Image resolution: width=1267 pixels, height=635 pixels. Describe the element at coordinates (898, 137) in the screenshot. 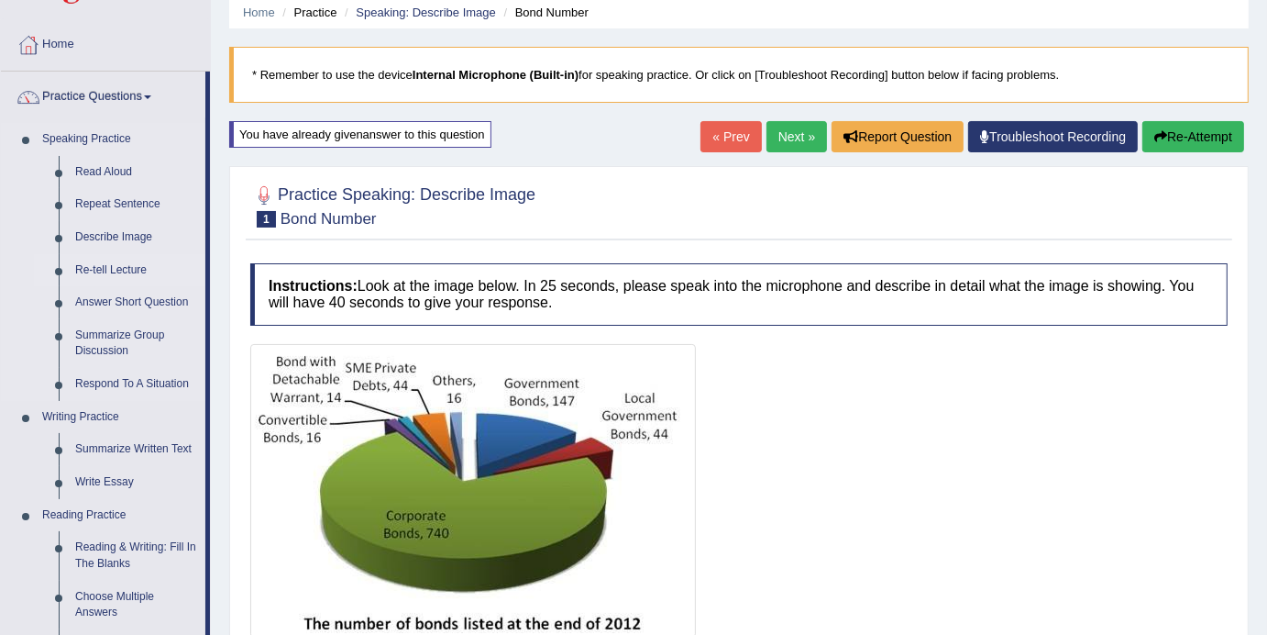

I see `button: Report Question` at that location.